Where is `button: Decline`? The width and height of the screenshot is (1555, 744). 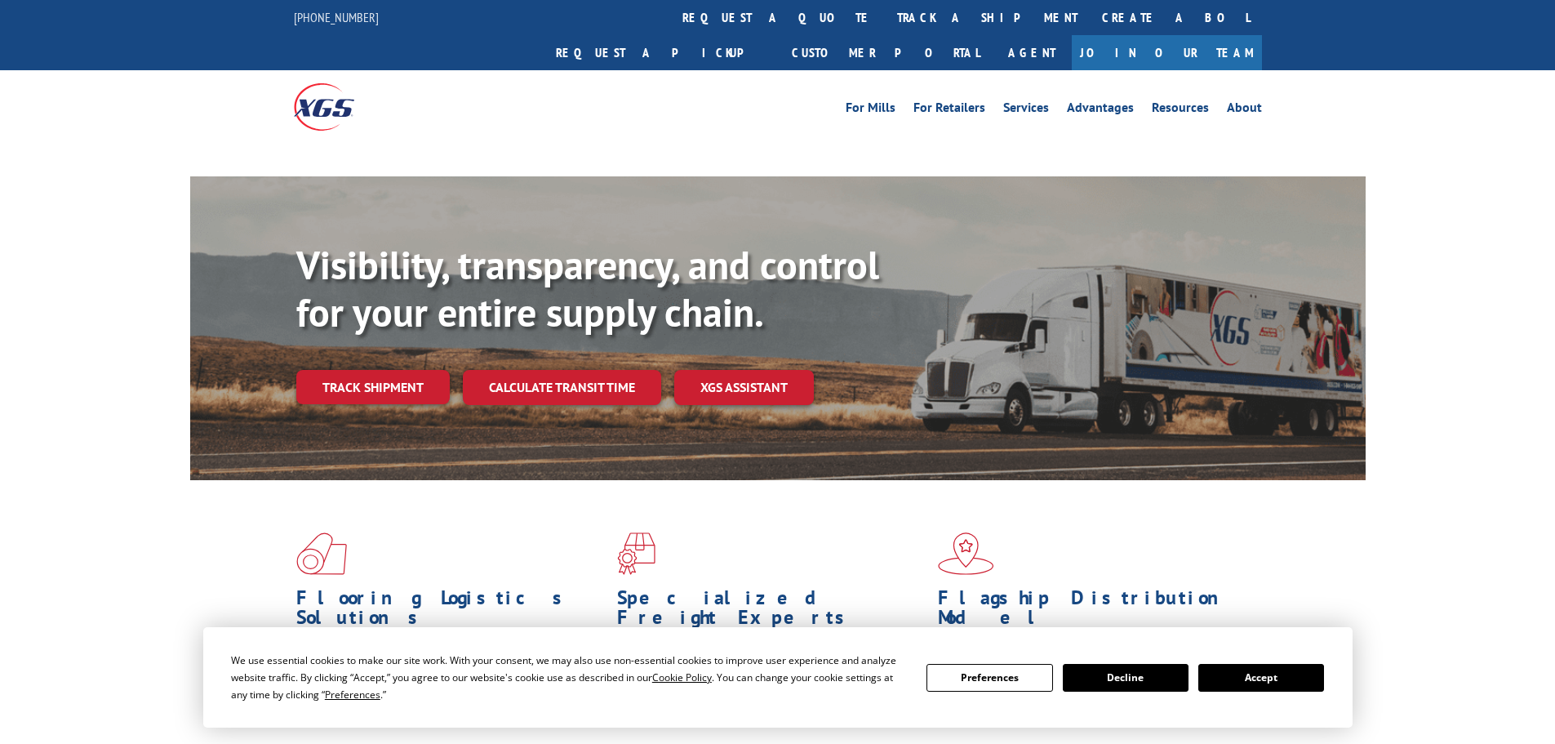
button: Decline is located at coordinates (1126, 677).